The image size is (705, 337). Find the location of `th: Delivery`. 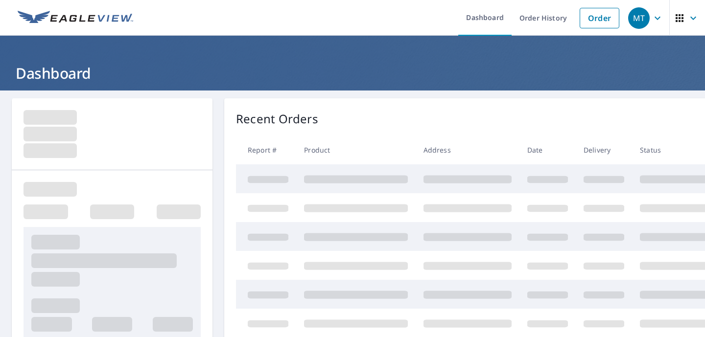

th: Delivery is located at coordinates (604, 150).